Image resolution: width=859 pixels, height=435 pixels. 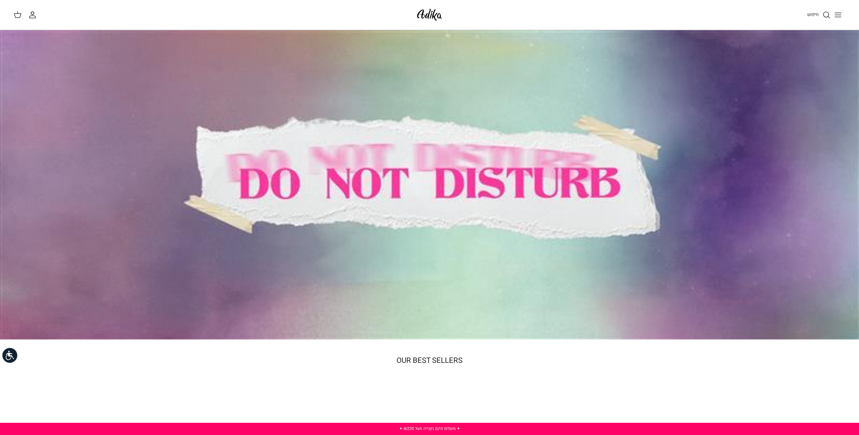 What do you see at coordinates (838, 15) in the screenshot?
I see `button: Toggle menu` at bounding box center [838, 15].